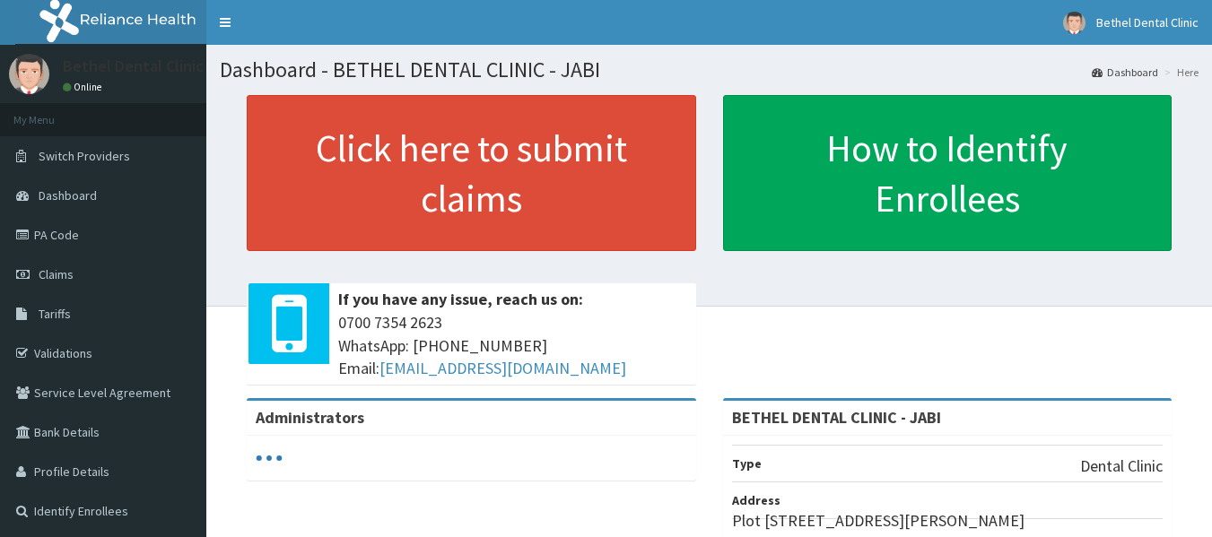  What do you see at coordinates (947, 173) in the screenshot?
I see `a: How to Identify Enrollees` at bounding box center [947, 173].